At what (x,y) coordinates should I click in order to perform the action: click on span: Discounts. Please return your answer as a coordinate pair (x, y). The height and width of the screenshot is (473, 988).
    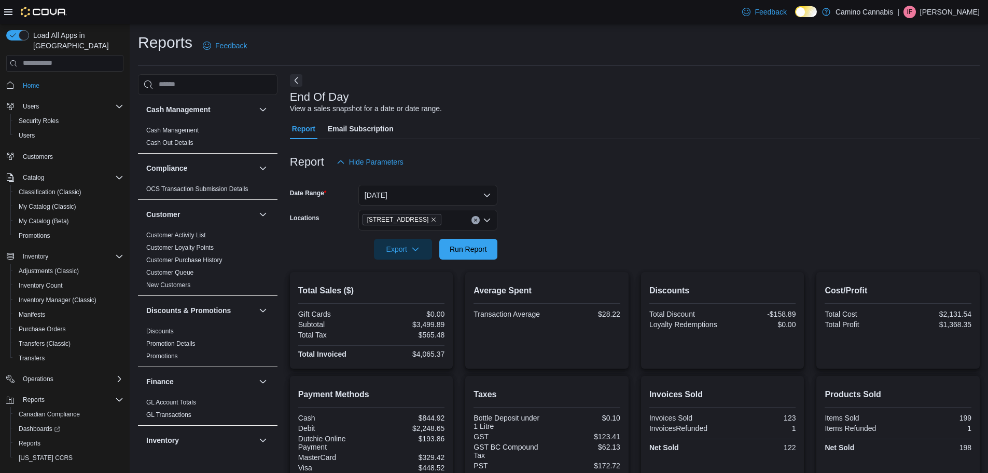
    Looking at the image, I should click on (160, 331).